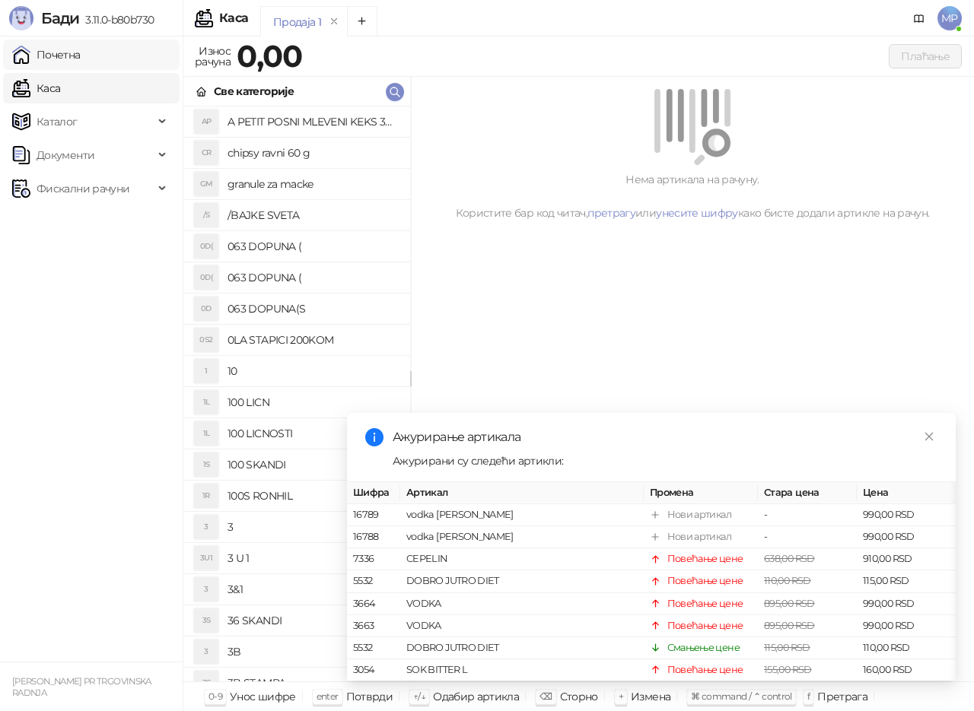 The image size is (974, 711). Describe the element at coordinates (522, 670) in the screenshot. I see `td: SOK BITTER L` at that location.